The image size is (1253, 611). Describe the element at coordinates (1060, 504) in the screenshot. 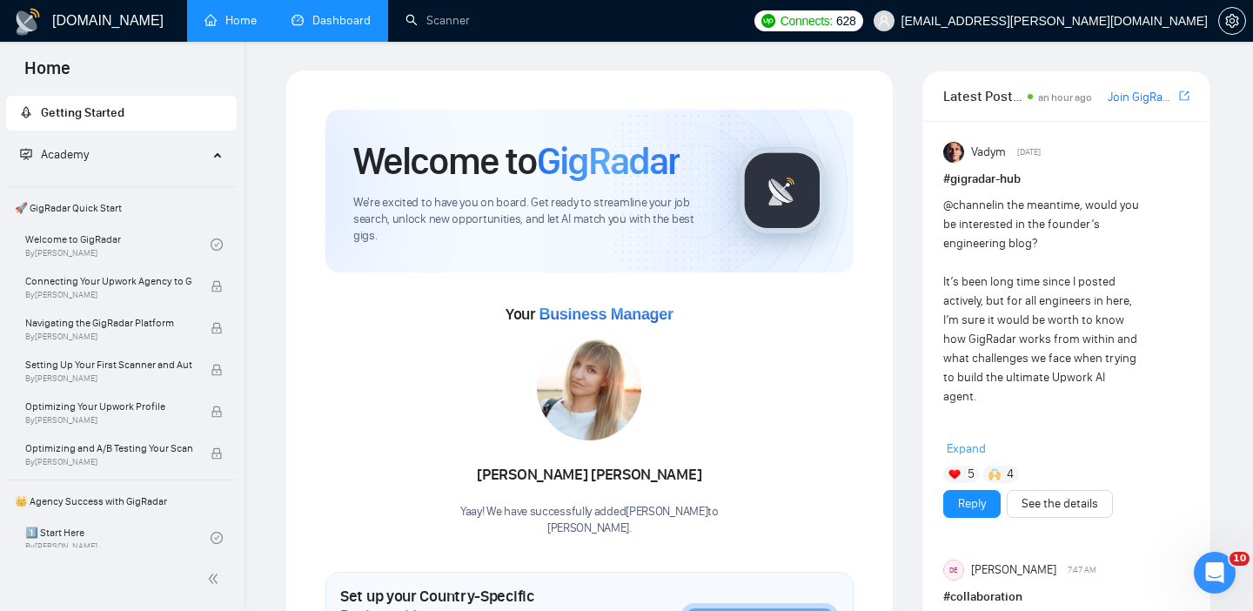

I see `button: See the details` at that location.